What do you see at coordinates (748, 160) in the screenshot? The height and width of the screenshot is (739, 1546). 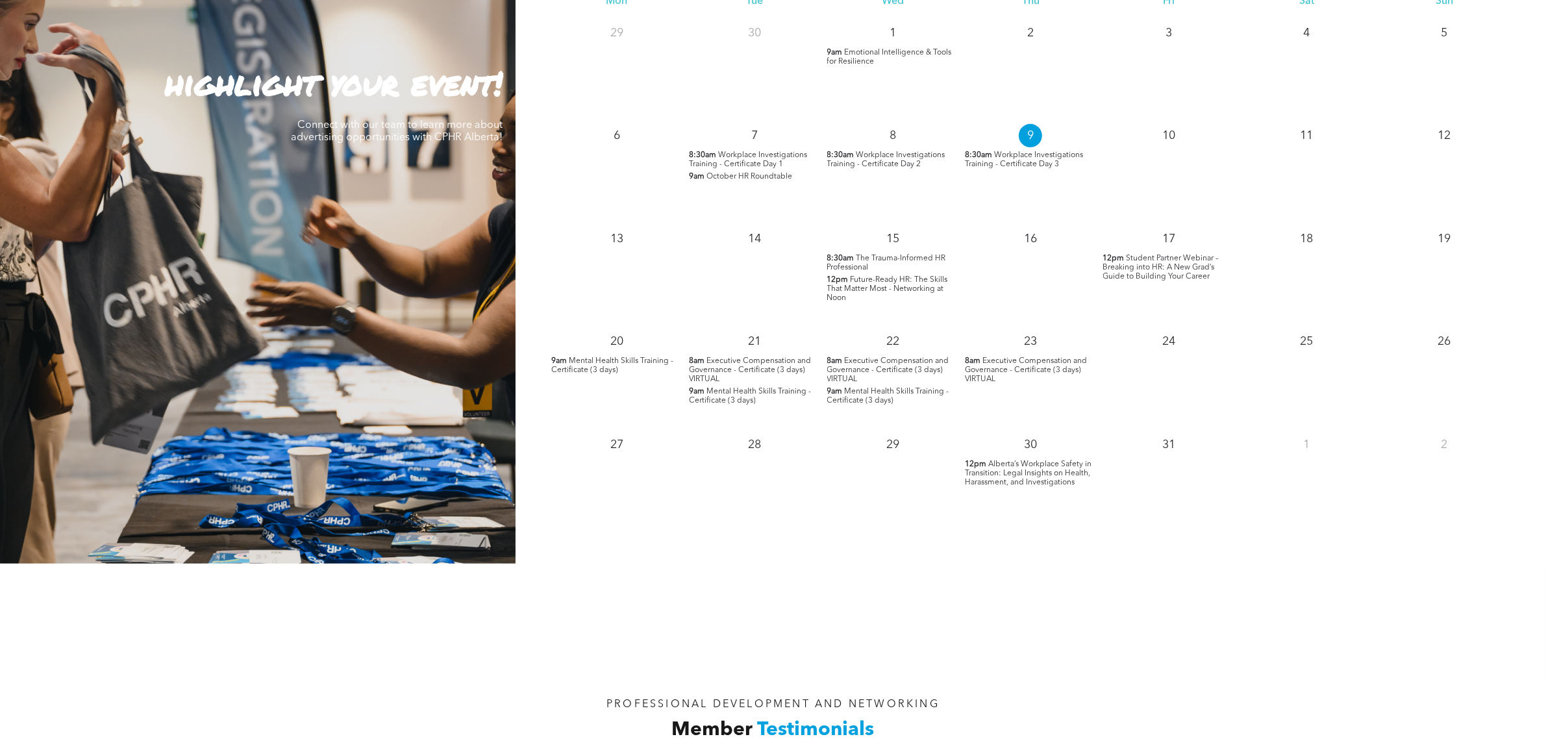 I see `span: Workplace Investigations Training - Certificate Day 1` at bounding box center [748, 160].